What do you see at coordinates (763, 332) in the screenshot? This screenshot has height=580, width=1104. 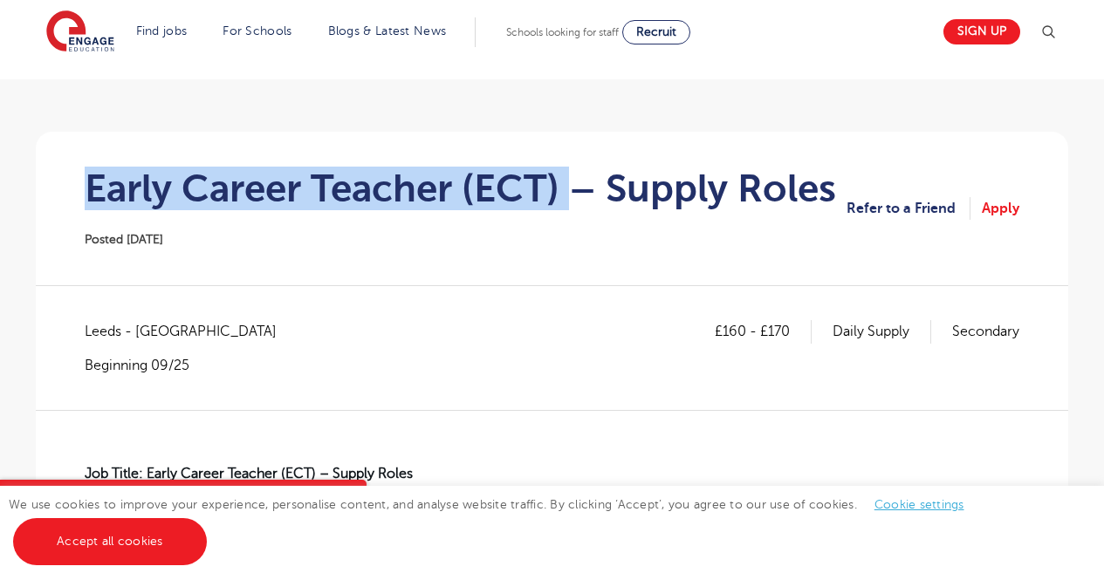 I see `p: £160 - £170` at bounding box center [763, 332].